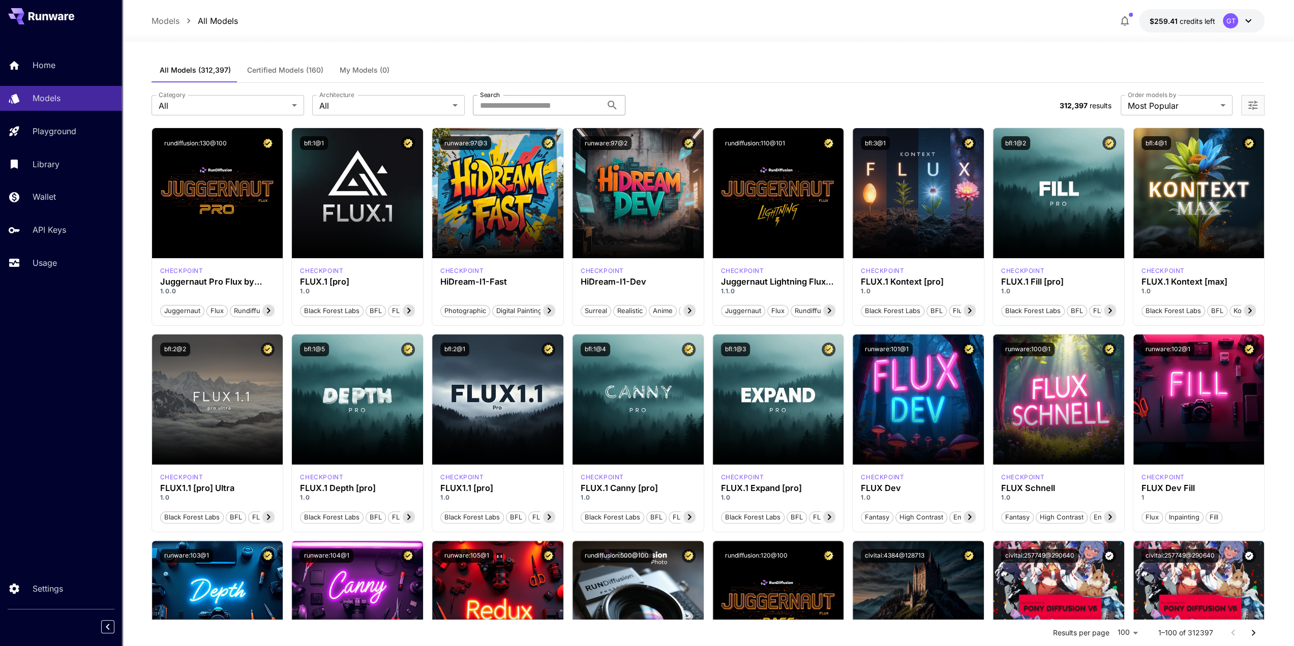  What do you see at coordinates (972, 311) in the screenshot?
I see `span: Flux Kontext` at bounding box center [972, 311].